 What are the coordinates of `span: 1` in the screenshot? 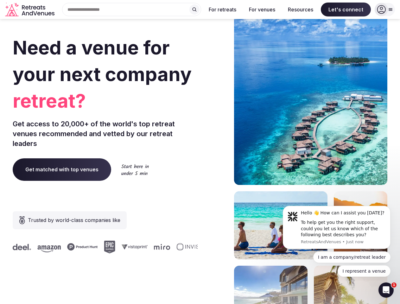 It's located at (394, 285).